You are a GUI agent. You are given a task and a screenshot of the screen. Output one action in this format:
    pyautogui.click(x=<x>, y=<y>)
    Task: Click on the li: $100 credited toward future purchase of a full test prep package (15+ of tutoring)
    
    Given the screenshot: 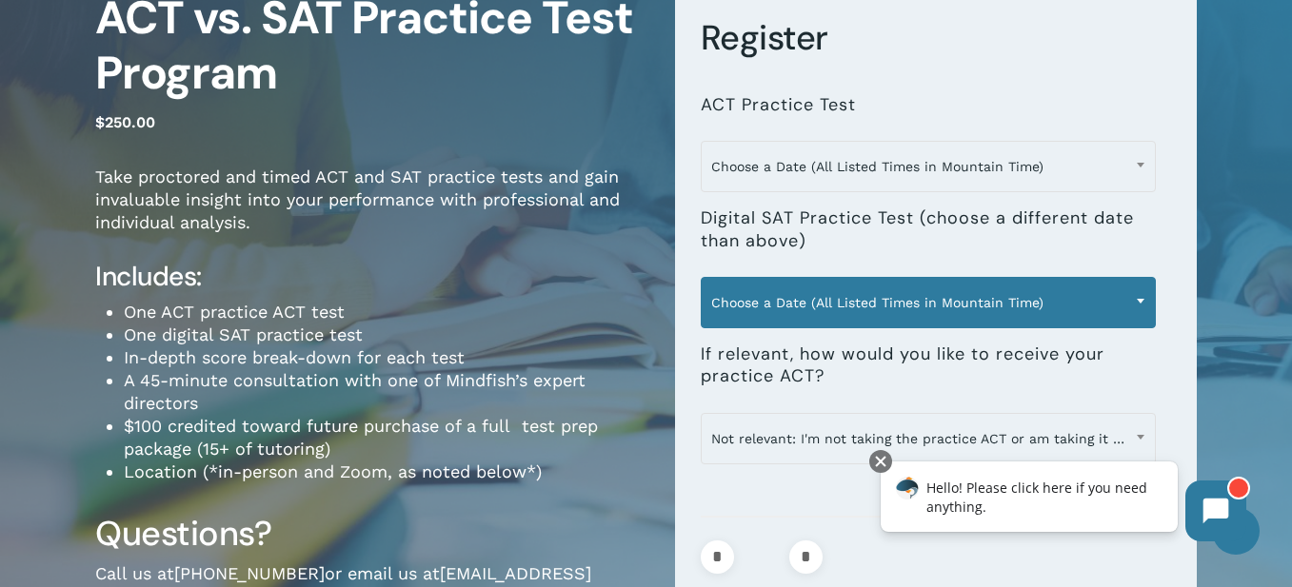 What is the action you would take?
    pyautogui.click(x=385, y=438)
    